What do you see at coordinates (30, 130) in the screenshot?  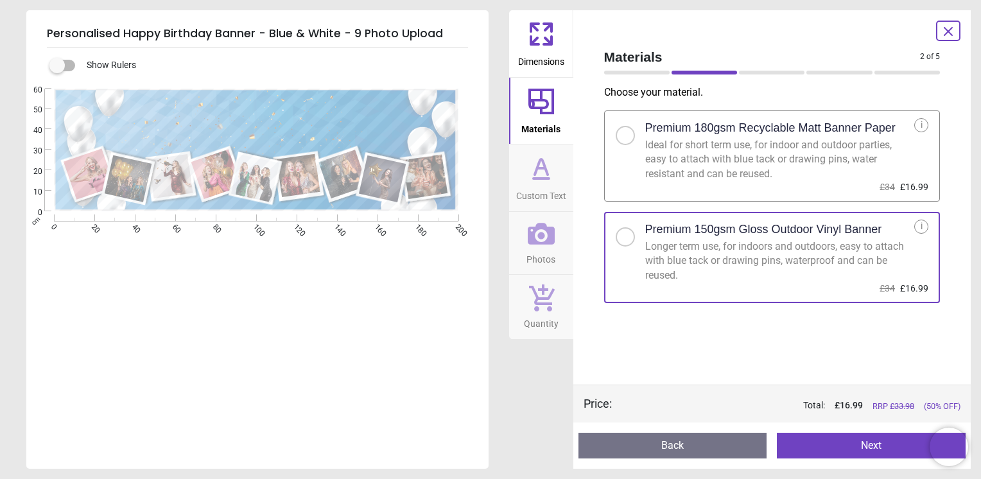 I see `span: 40` at bounding box center [30, 130].